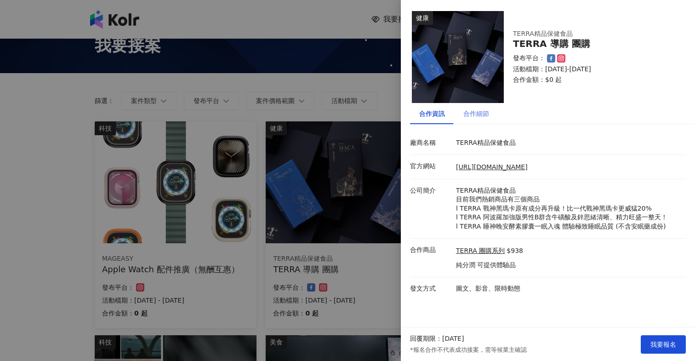 This screenshot has height=361, width=695. I want to click on p: 發文方式, so click(431, 289).